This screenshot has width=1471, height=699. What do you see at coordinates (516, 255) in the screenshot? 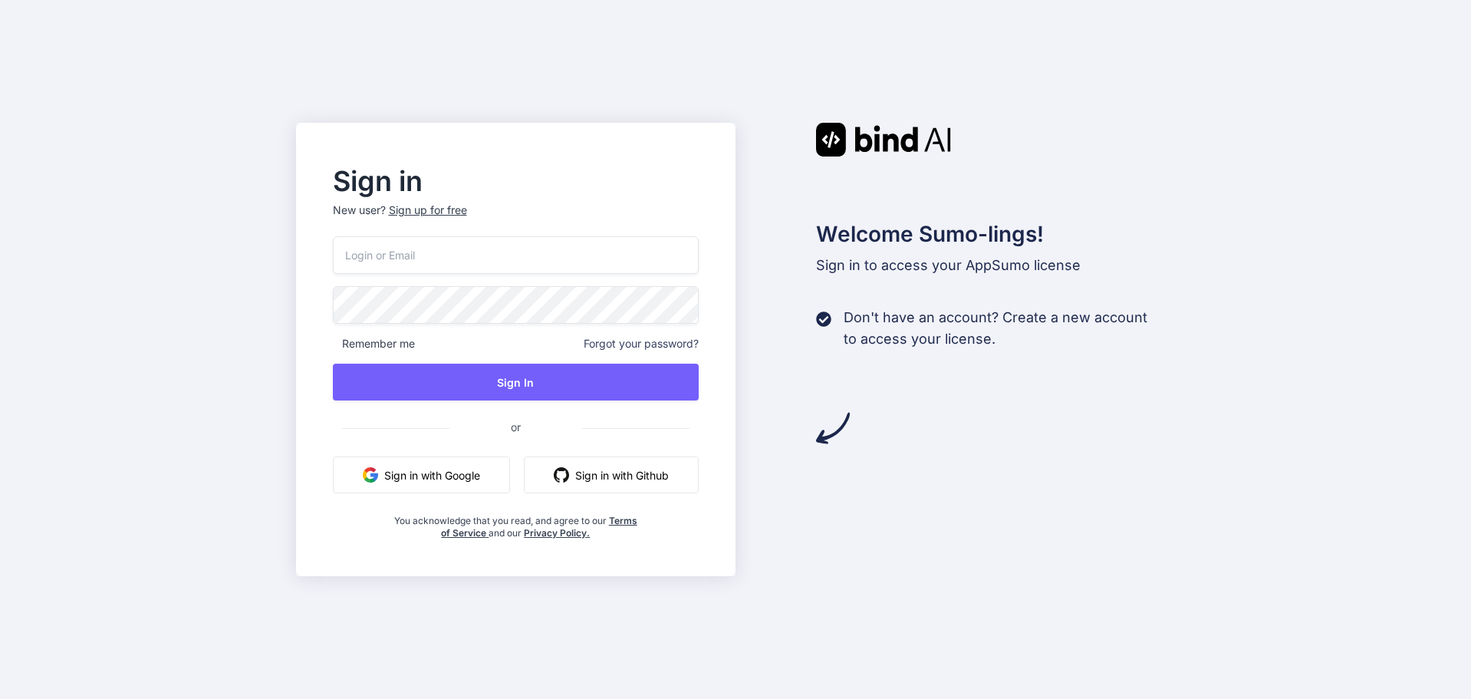
I see `input: Login or Email` at bounding box center [516, 255].